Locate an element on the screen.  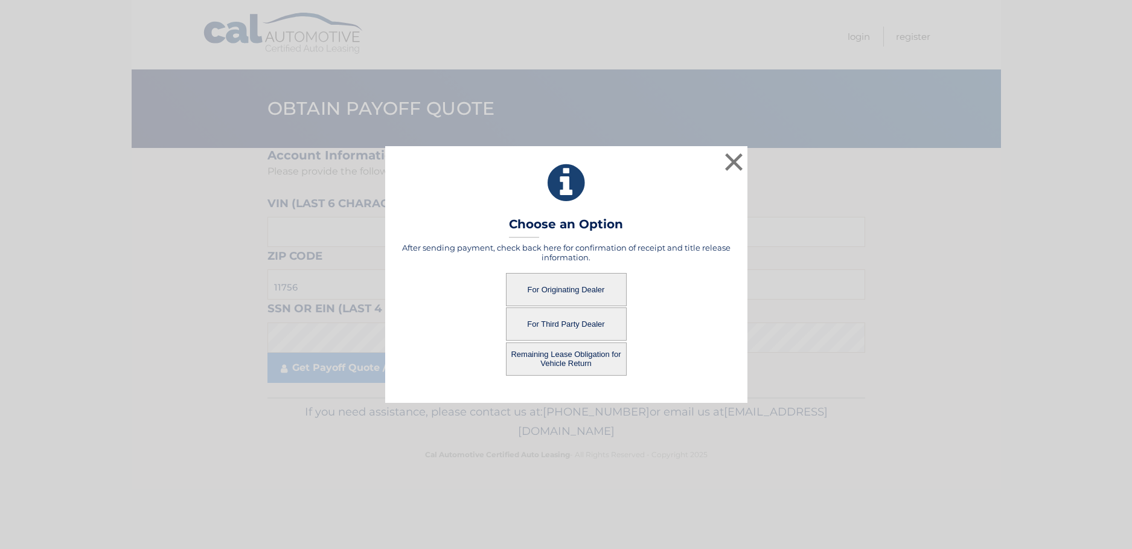
button: Remaining Lease Obligation for Vehicle Return is located at coordinates (566, 358).